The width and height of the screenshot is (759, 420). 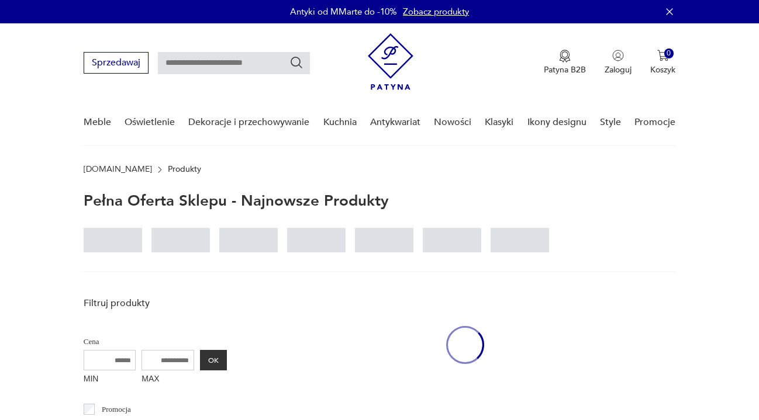 What do you see at coordinates (565, 63) in the screenshot?
I see `button: Patyna B2B` at bounding box center [565, 63].